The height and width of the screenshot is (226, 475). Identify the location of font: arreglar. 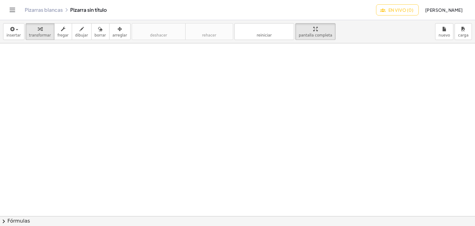
(120, 35).